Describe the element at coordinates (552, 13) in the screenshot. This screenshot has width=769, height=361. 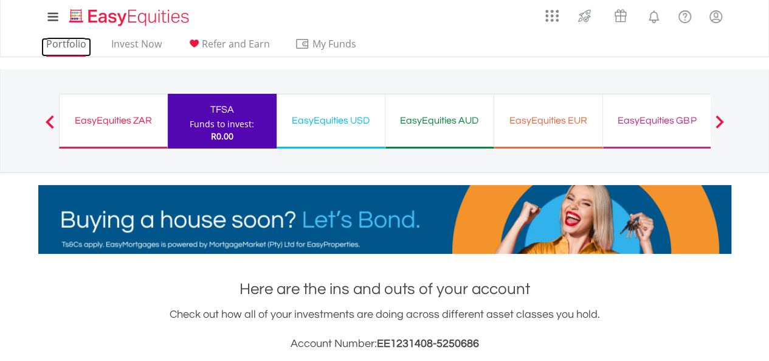
I see `a: AppsGrid` at that location.